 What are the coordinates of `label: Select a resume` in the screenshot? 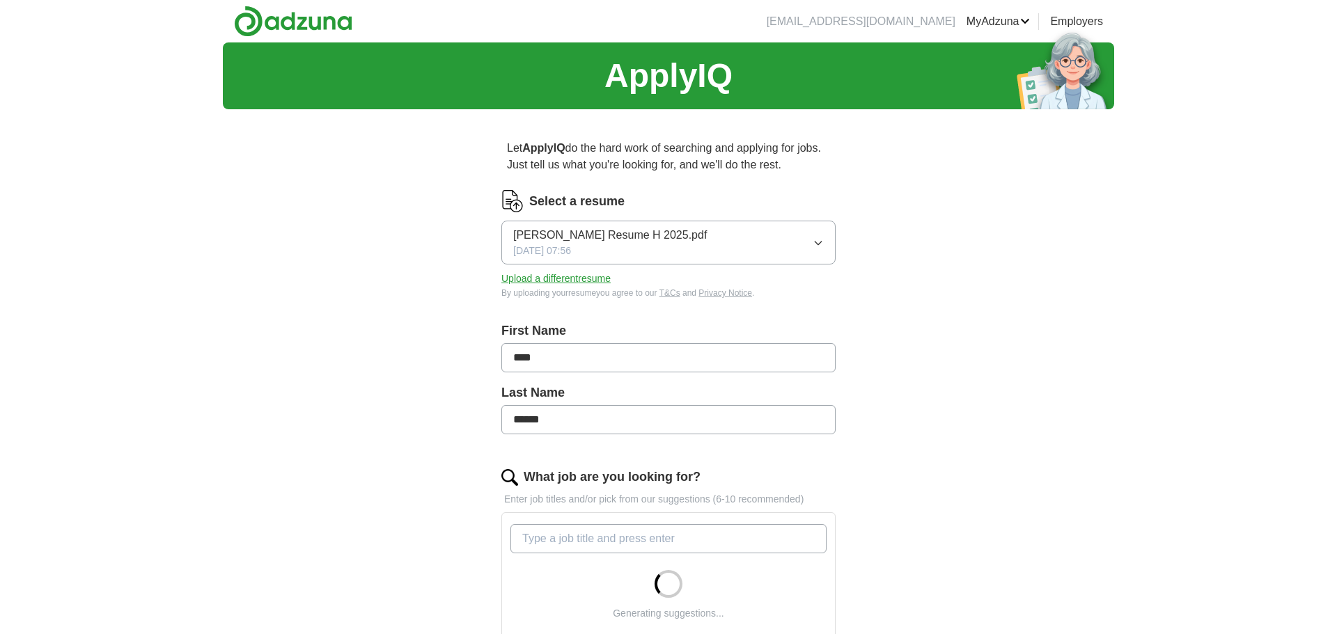 It's located at (577, 201).